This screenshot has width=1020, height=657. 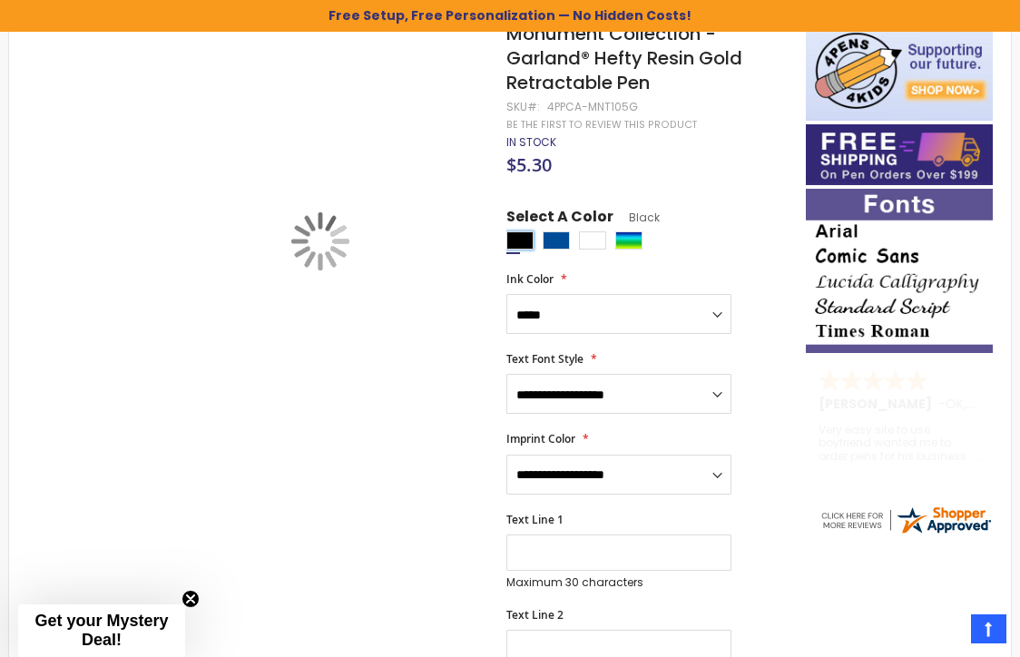 What do you see at coordinates (593, 107) in the screenshot?
I see `div: 4PPCA-MNT105G` at bounding box center [593, 107].